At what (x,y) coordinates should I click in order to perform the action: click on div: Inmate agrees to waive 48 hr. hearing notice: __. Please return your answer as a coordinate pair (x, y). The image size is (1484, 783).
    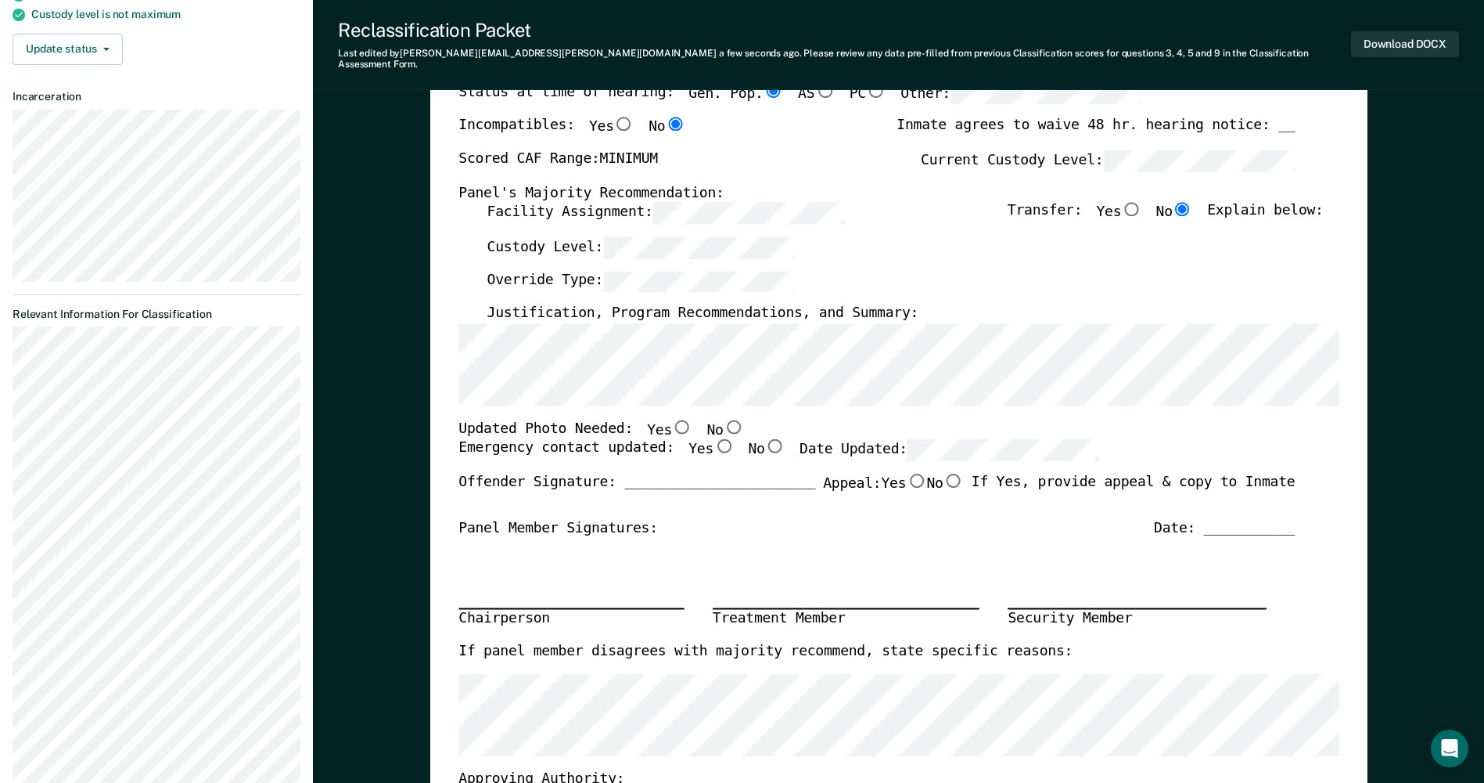
    Looking at the image, I should click on (1096, 134).